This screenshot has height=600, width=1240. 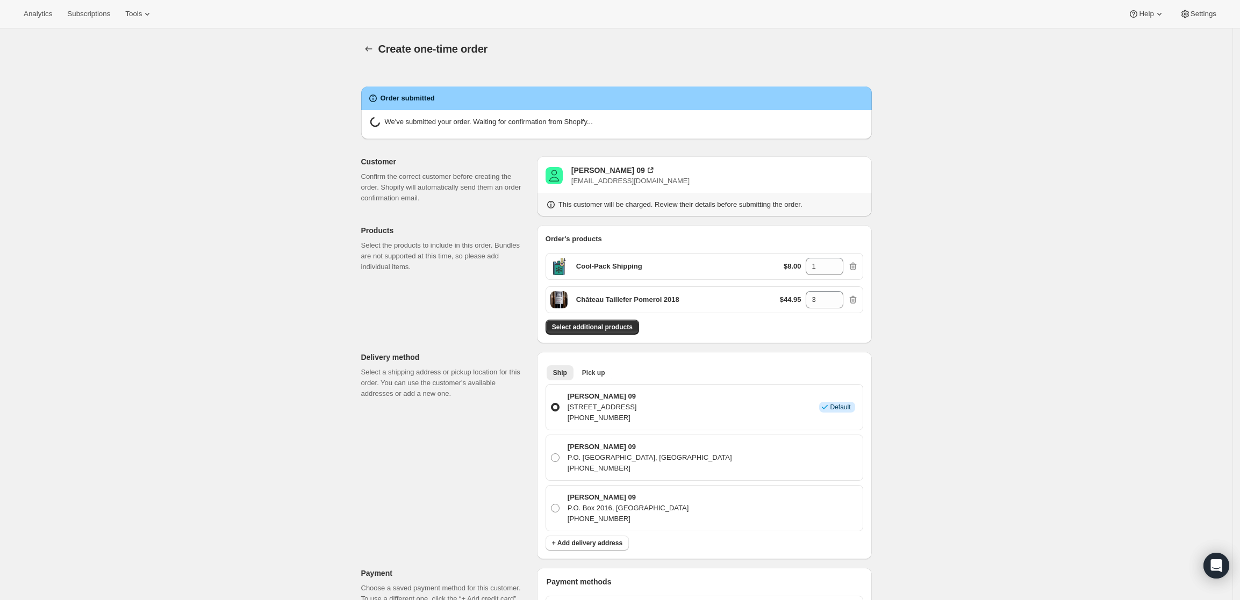 I want to click on button: Tools, so click(x=139, y=14).